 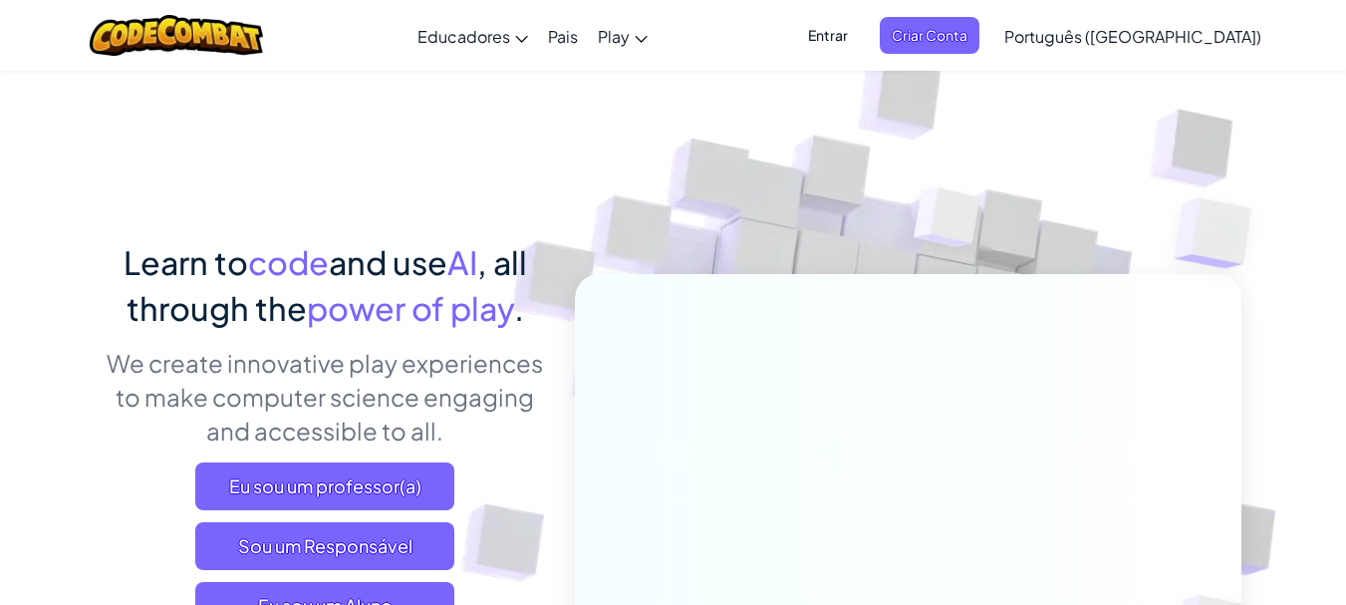 I want to click on button: Criar Conta, so click(x=929, y=35).